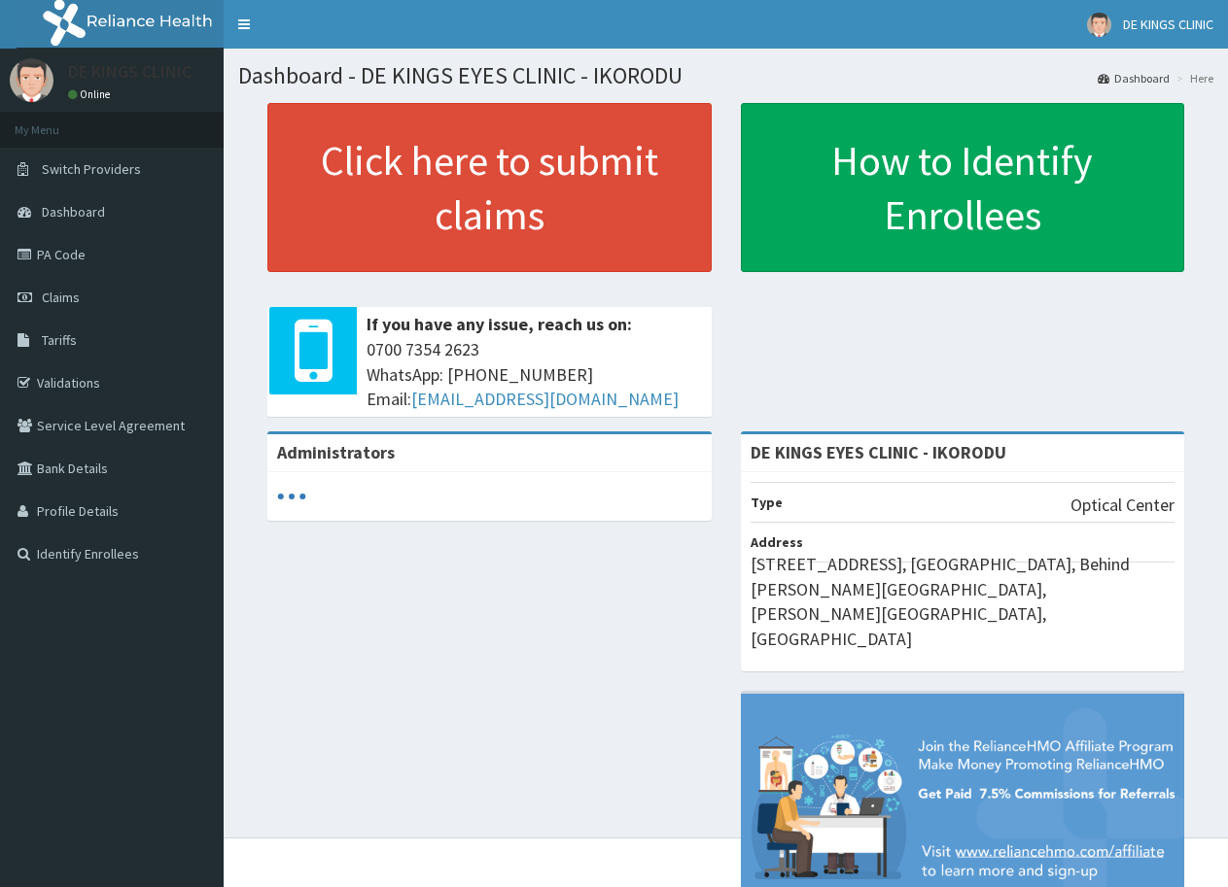  Describe the element at coordinates (962, 188) in the screenshot. I see `a: How to Identify Enrollees` at that location.